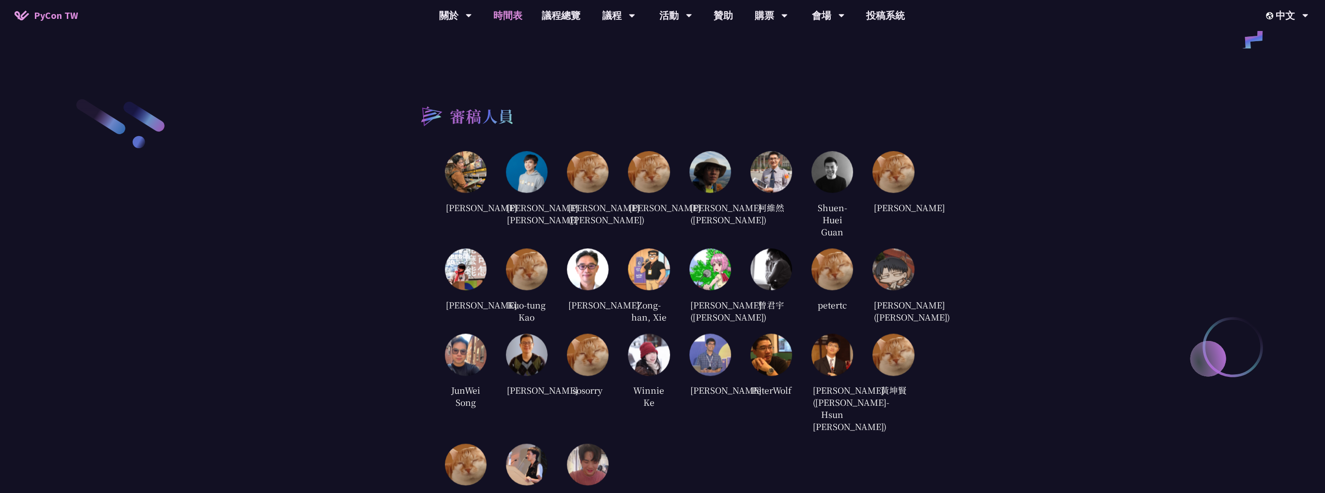 This screenshot has height=493, width=1325. Describe the element at coordinates (466, 354) in the screenshot. I see `img: cc92e06fafd13445e6a1d6468371e89a.jpg` at that location.